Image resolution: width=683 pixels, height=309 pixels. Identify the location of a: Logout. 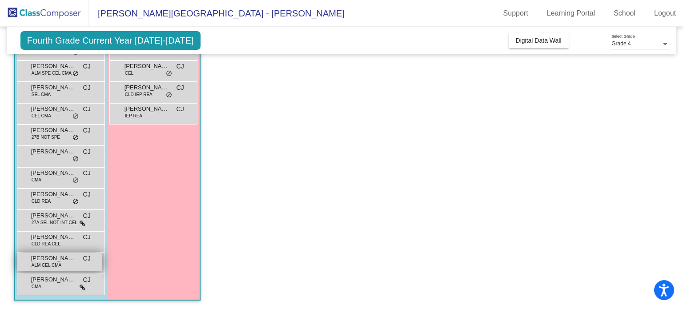
(665, 13).